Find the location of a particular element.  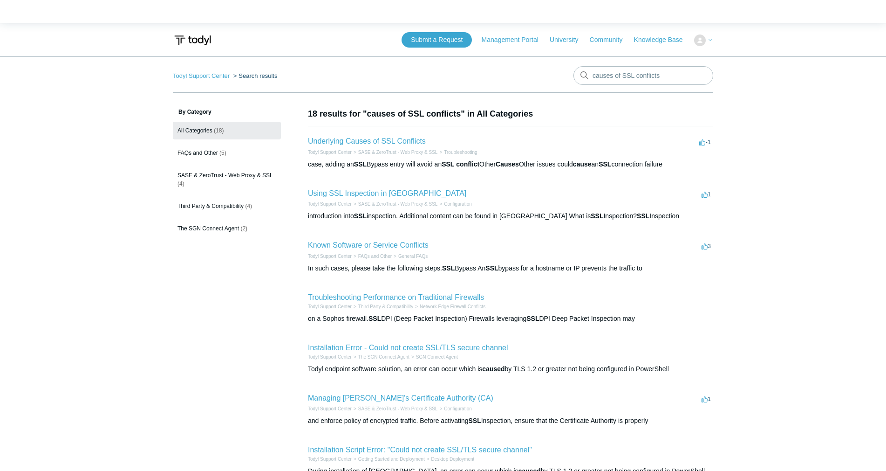

em: caused is located at coordinates (493, 369).